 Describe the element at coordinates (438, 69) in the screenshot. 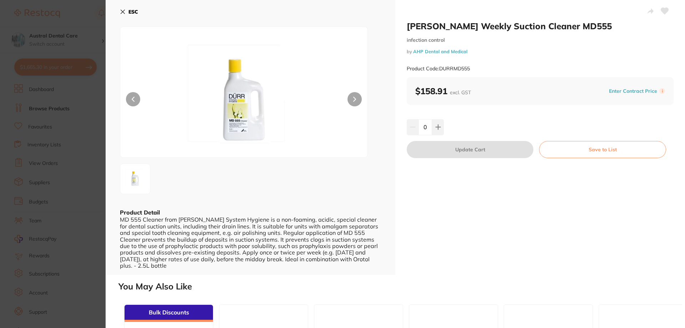

I see `small: Product Code: DURRMD555` at that location.